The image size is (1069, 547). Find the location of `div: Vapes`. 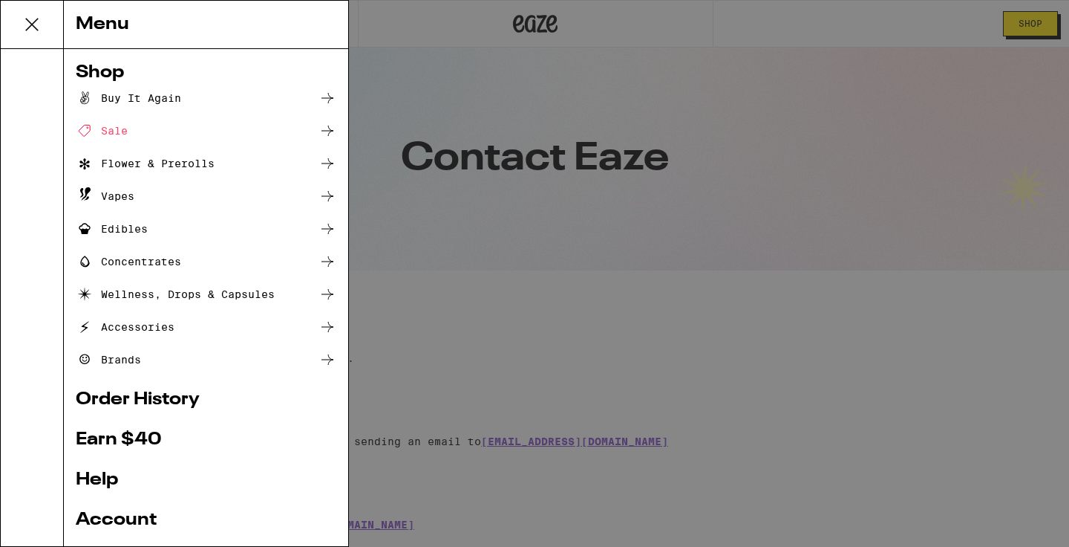

div: Vapes is located at coordinates (105, 196).